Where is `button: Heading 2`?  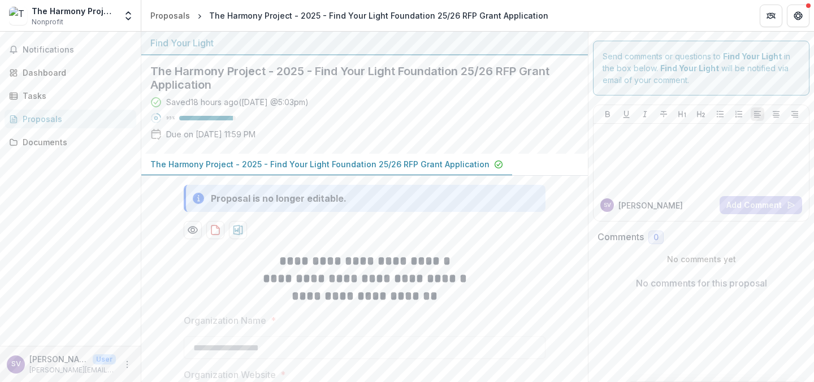 button: Heading 2 is located at coordinates (701, 114).